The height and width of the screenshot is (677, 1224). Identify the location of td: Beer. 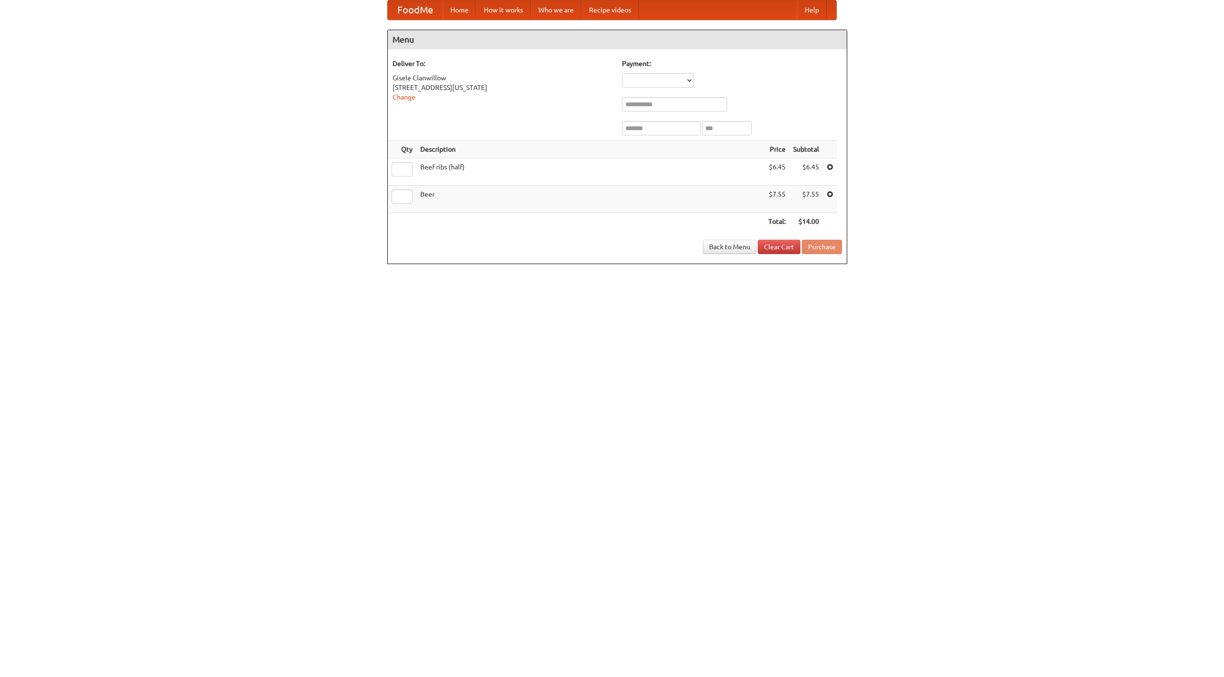
(591, 199).